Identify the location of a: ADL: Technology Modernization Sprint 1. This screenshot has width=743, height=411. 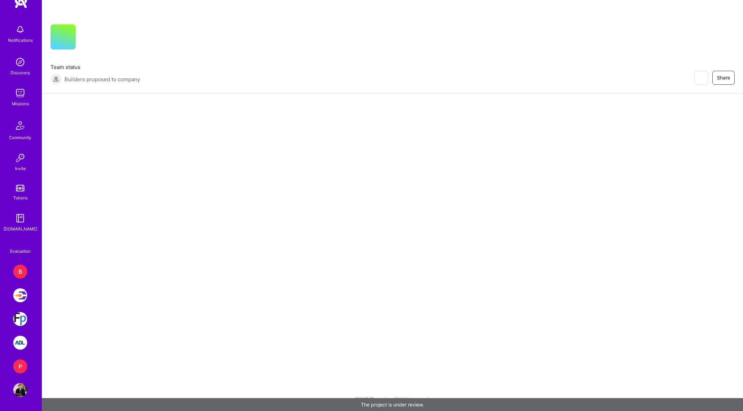
(20, 342).